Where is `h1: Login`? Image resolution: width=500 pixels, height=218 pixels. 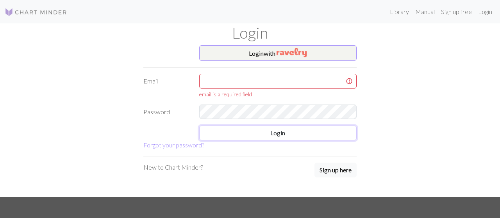 h1: Login is located at coordinates (250, 33).